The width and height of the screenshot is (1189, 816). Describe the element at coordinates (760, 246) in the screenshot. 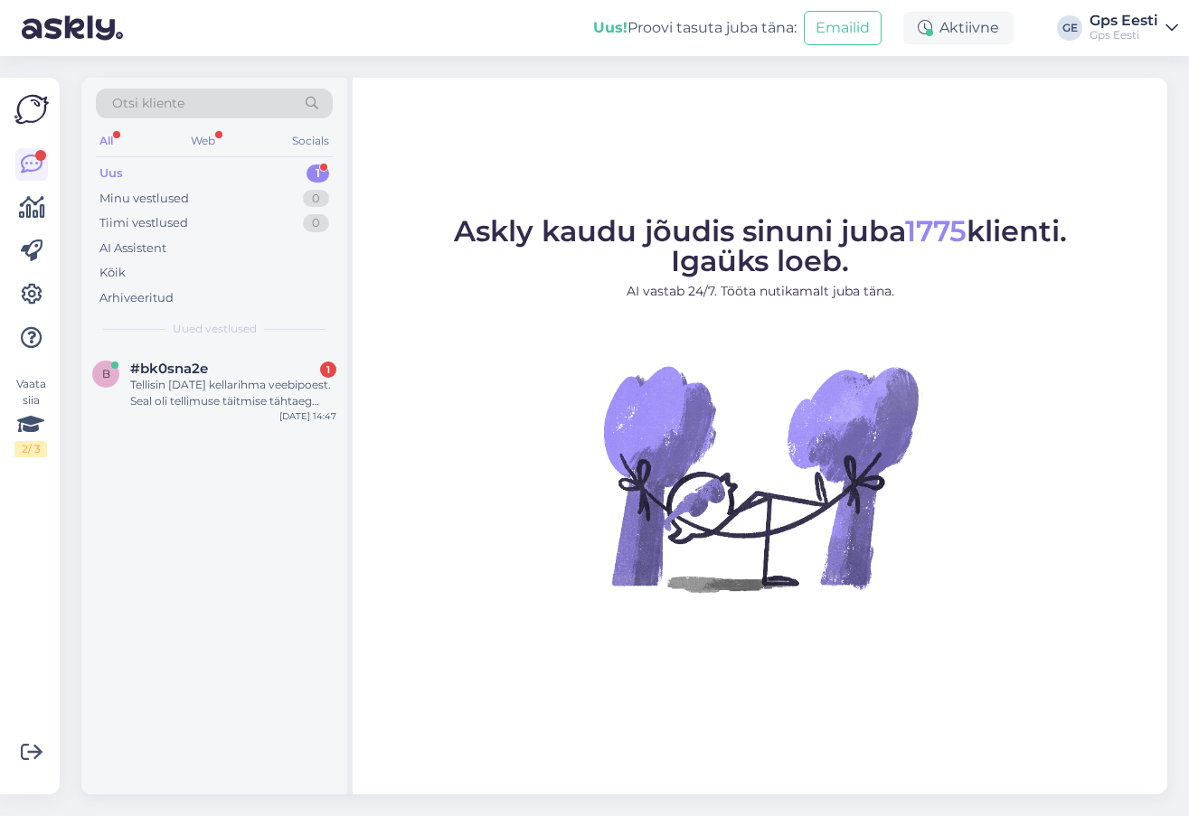

I see `span: Askly kaudu jõudis sinuni juba klienti. Igaüks loeb.` at that location.